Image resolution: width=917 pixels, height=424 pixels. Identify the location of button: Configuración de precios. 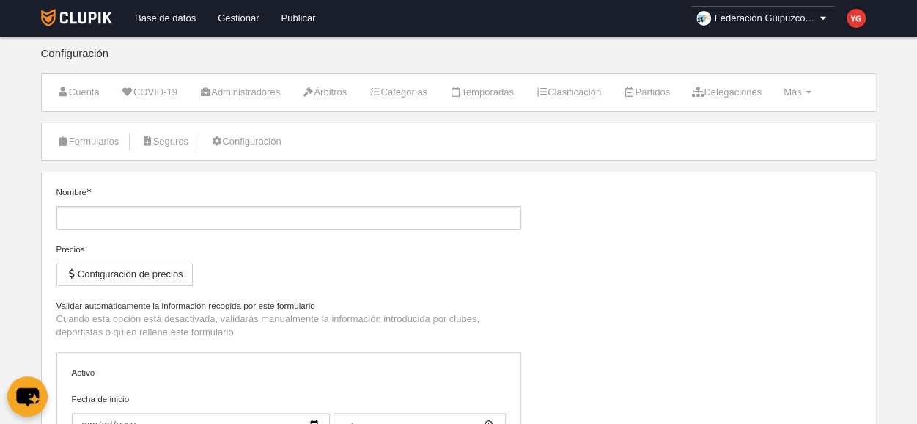
(125, 274).